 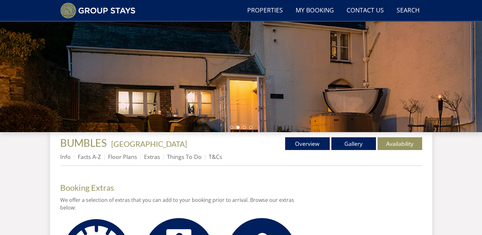 What do you see at coordinates (89, 157) in the screenshot?
I see `a: Facts A-Z` at bounding box center [89, 157].